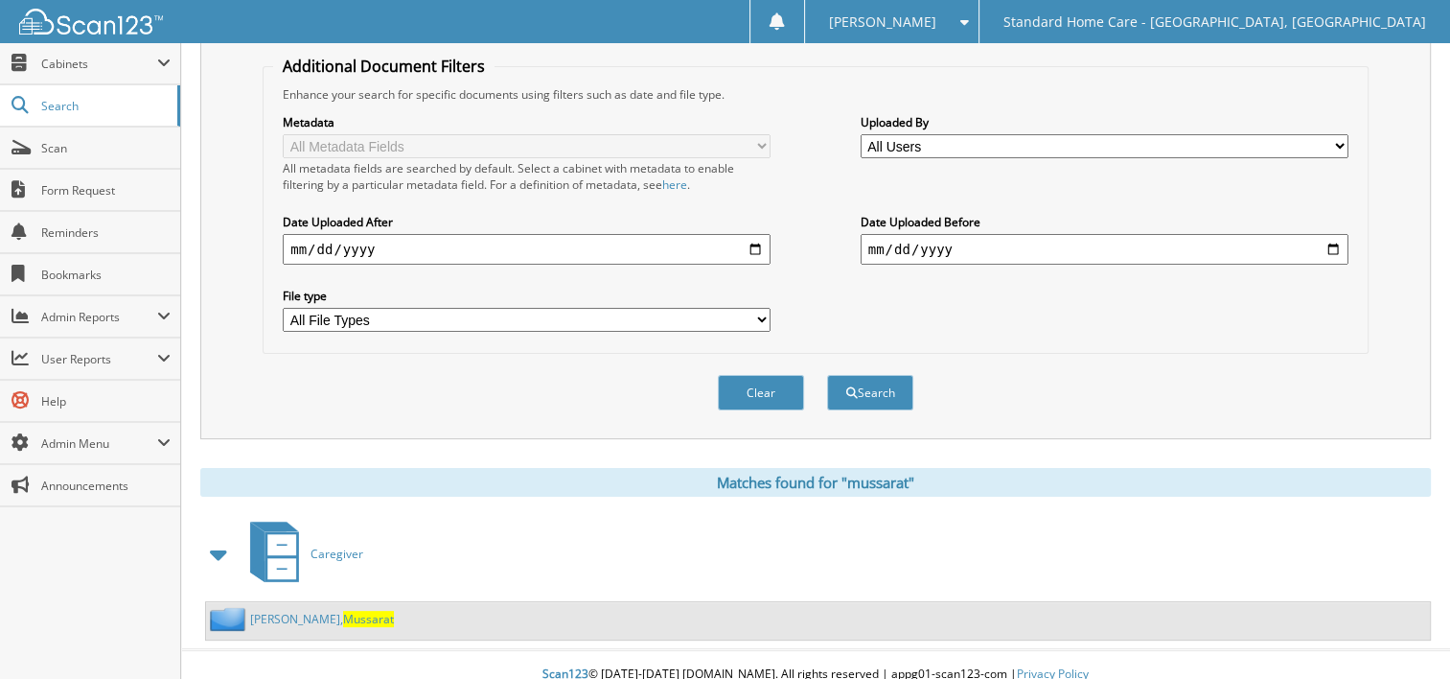 This screenshot has height=679, width=1450. What do you see at coordinates (526, 295) in the screenshot?
I see `label: File type` at bounding box center [526, 295].